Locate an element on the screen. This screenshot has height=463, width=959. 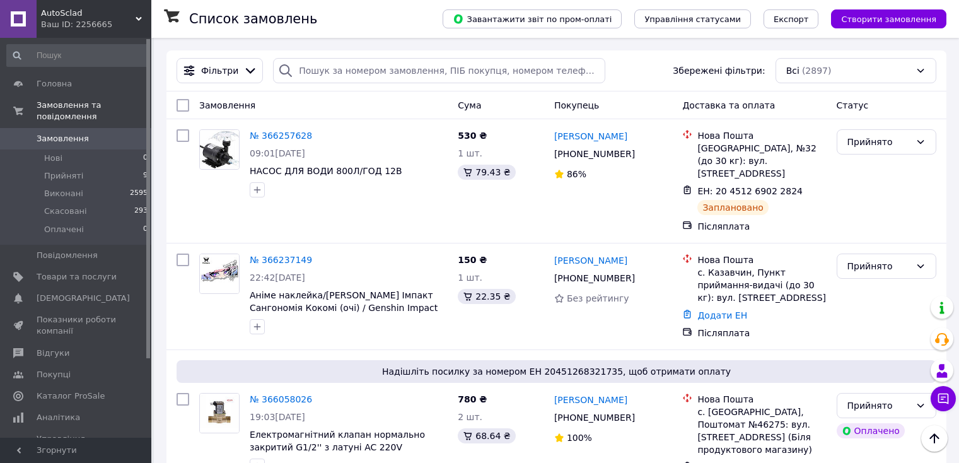
a: НАСОС ДЛЯ ВОДИ 800Л/ГОД 12В is located at coordinates (326, 171).